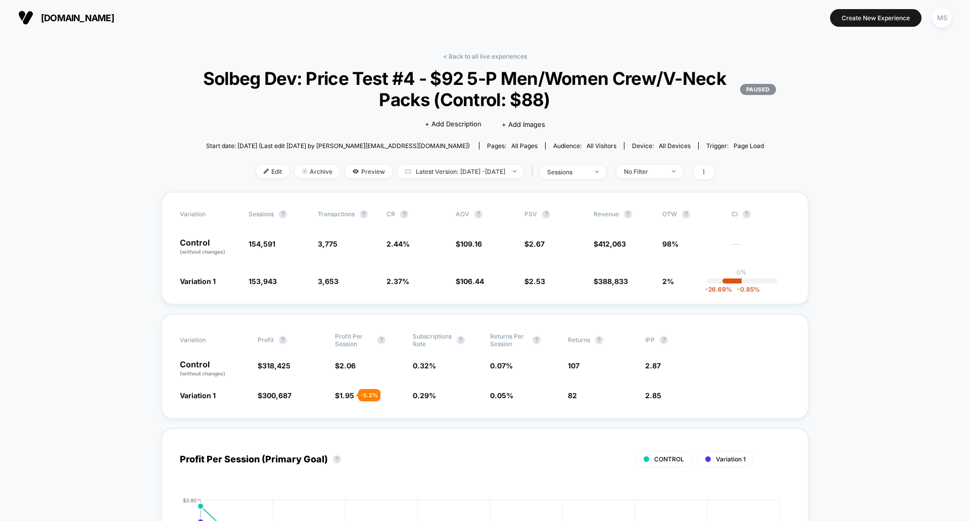 The width and height of the screenshot is (970, 521). I want to click on span: -26.69 %, so click(718, 289).